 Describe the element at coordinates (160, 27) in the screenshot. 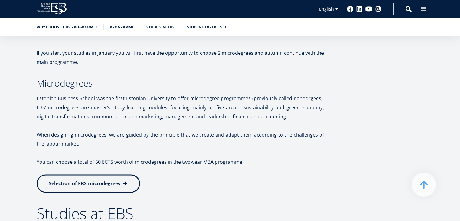

I see `a: Studies at EBS` at that location.